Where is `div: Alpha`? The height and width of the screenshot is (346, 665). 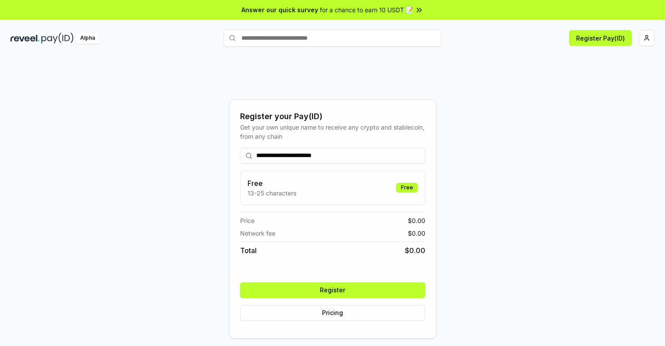 div: Alpha is located at coordinates (88, 38).